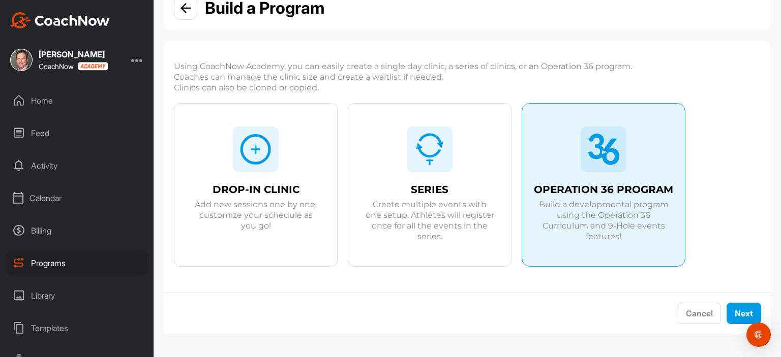 The width and height of the screenshot is (781, 357). Describe the element at coordinates (77, 231) in the screenshot. I see `div: Billing` at that location.